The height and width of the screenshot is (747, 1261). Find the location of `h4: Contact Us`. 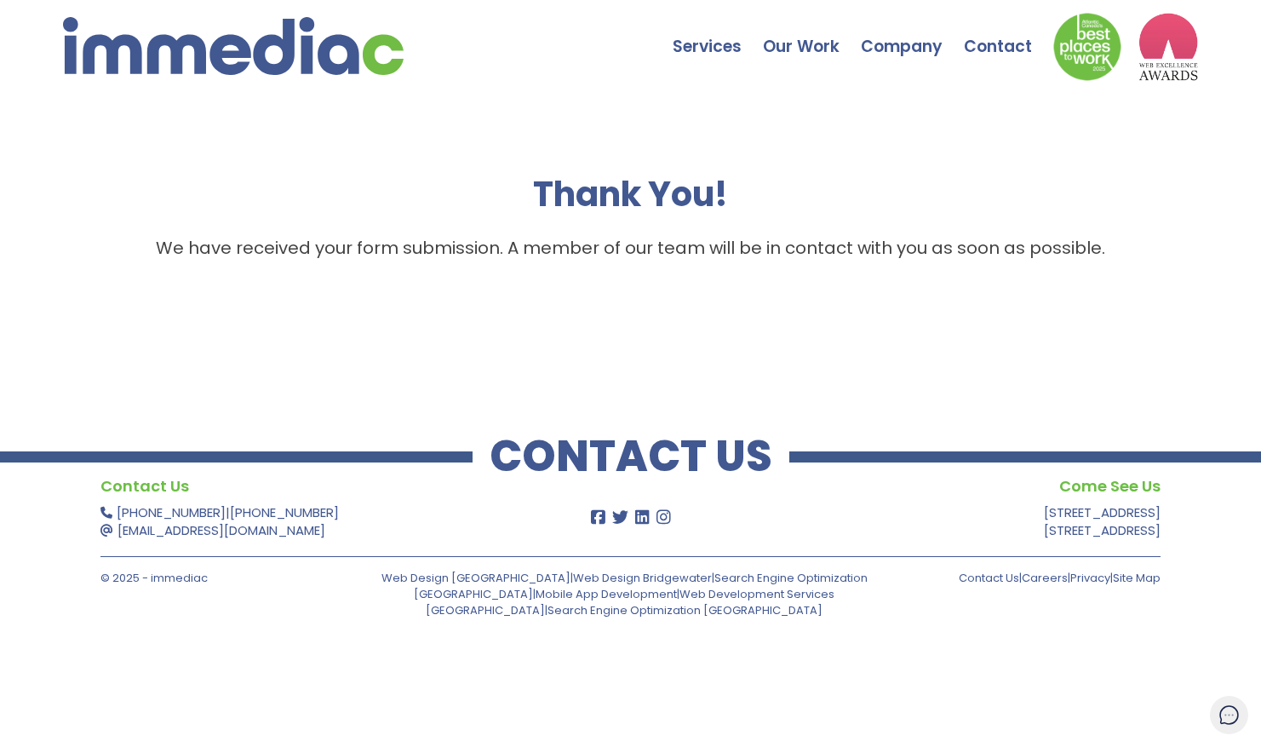

h4: Contact Us is located at coordinates (314, 486).